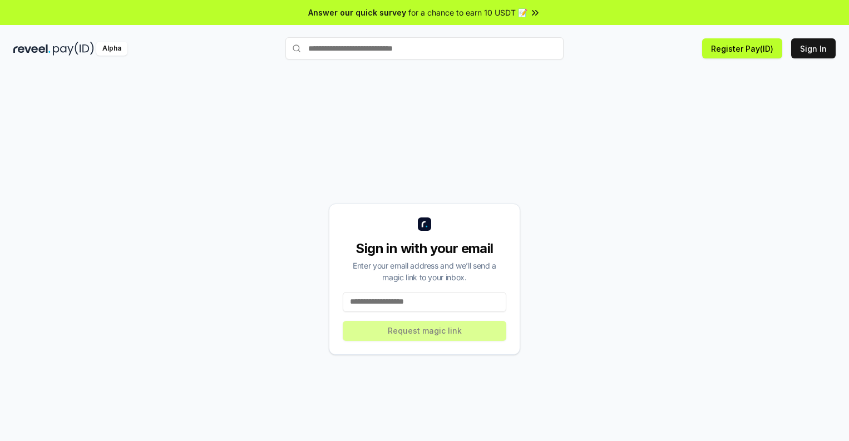  I want to click on img: logo_small, so click(424, 224).